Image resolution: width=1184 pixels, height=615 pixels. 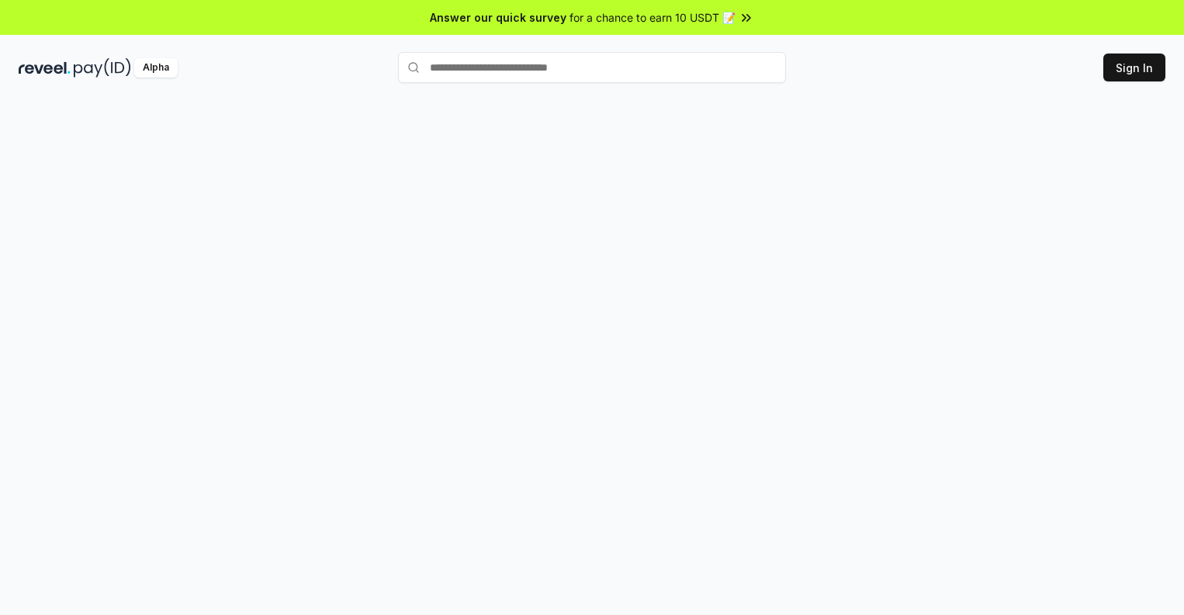 I want to click on img: pay_id, so click(x=102, y=67).